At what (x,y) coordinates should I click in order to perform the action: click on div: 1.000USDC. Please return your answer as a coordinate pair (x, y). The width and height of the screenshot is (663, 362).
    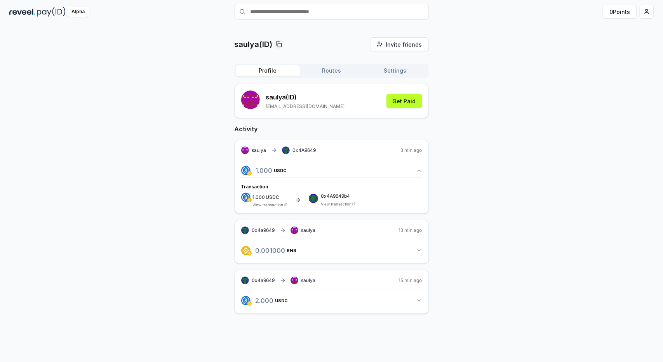
    Looking at the image, I should click on (332, 192).